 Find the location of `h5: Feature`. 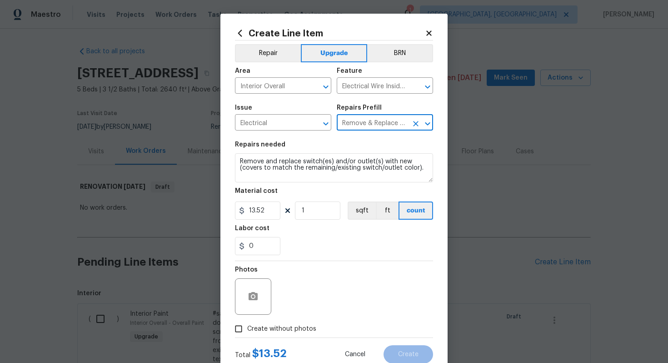

h5: Feature is located at coordinates (350, 71).